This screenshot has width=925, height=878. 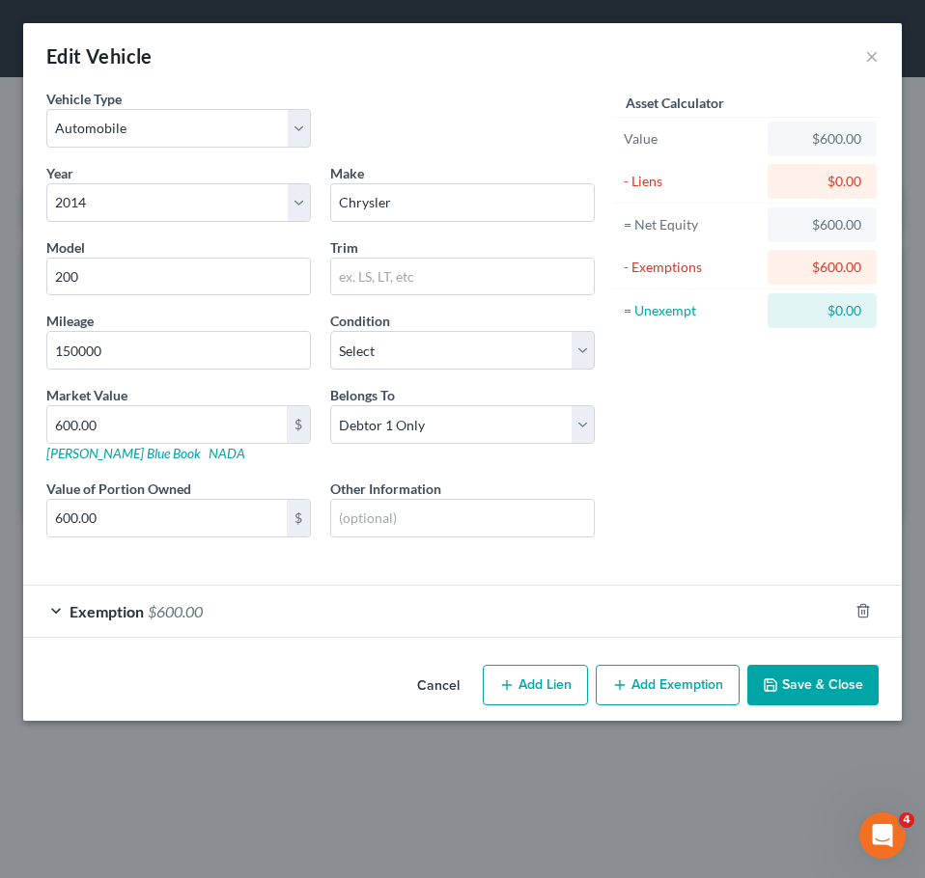 What do you see at coordinates (344, 247) in the screenshot?
I see `label: Trim` at bounding box center [344, 247].